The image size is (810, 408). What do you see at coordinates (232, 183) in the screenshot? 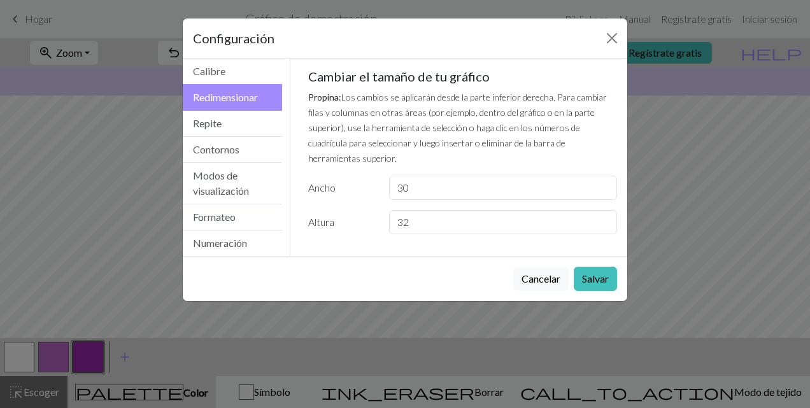
I see `button: Modos de visualización` at bounding box center [232, 183].